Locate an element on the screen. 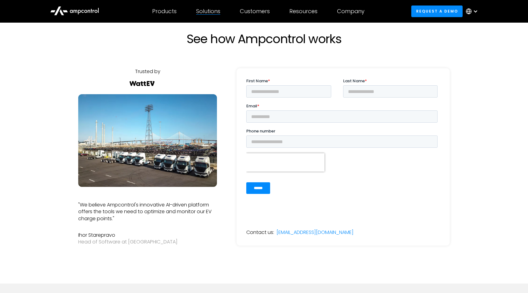 Image resolution: width=528 pixels, height=293 pixels. div: Solutions is located at coordinates (208, 11).